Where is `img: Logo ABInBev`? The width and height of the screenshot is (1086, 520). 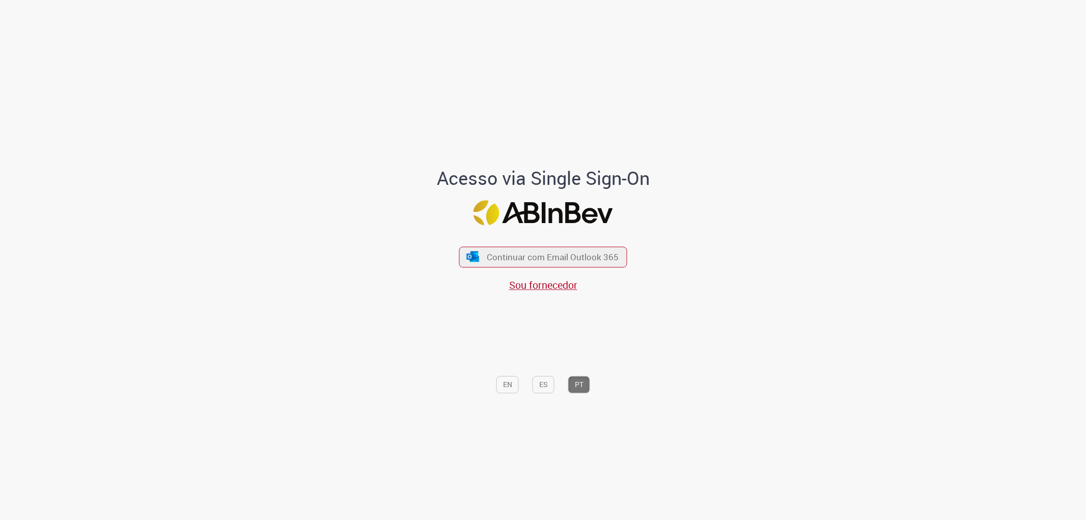
img: Logo ABInBev is located at coordinates (543, 213).